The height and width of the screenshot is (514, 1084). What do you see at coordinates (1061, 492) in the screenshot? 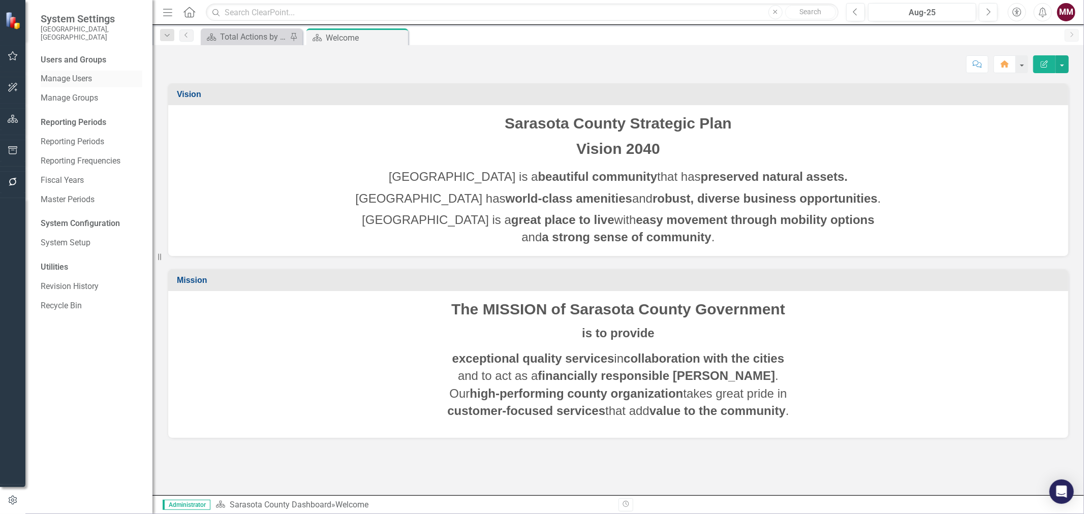
I see `div: Open Intercom Messenger` at bounding box center [1061, 492].